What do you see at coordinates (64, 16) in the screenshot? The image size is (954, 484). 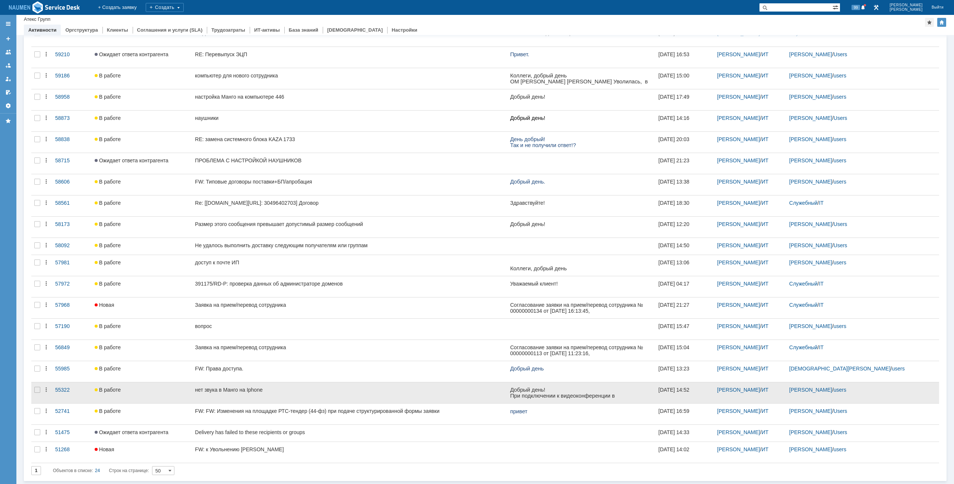 I see `span: Kaspersky` at bounding box center [64, 16].